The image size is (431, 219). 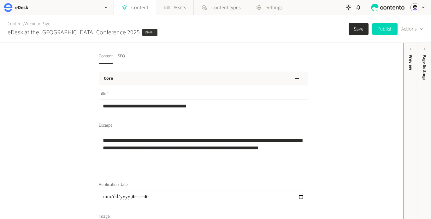 What do you see at coordinates (274, 8) in the screenshot?
I see `span: Settings` at bounding box center [274, 8].